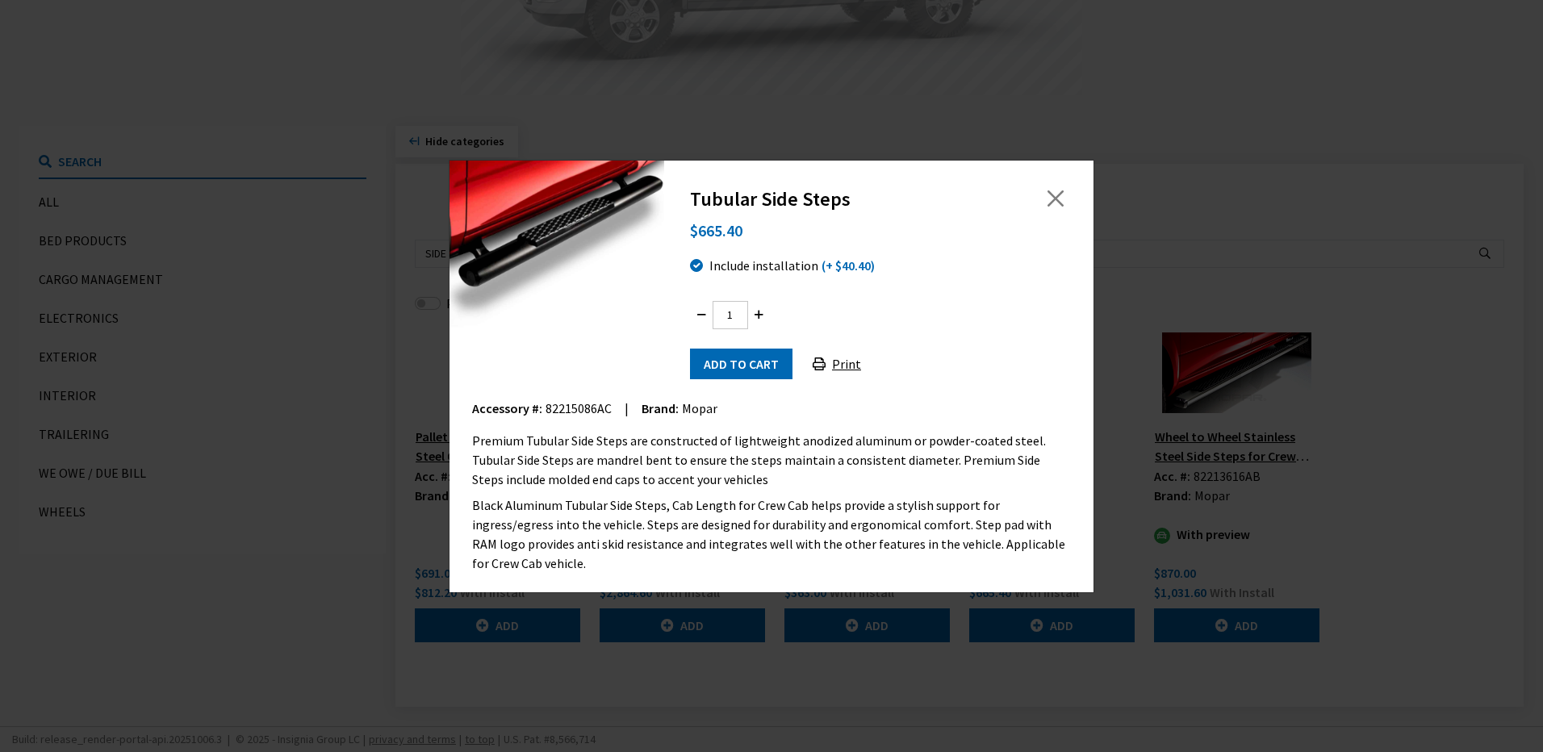 The width and height of the screenshot is (1543, 752). I want to click on img: Image for Tubular Side Steps, so click(557, 266).